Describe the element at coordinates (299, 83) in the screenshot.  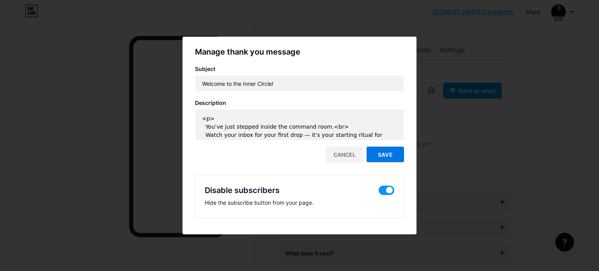
I see `input: Thank you for joining` at that location.